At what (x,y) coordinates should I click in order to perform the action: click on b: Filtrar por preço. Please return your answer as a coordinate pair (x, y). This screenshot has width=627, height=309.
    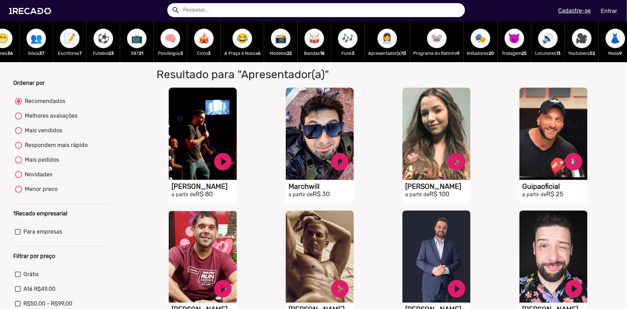
    Looking at the image, I should click on (34, 256).